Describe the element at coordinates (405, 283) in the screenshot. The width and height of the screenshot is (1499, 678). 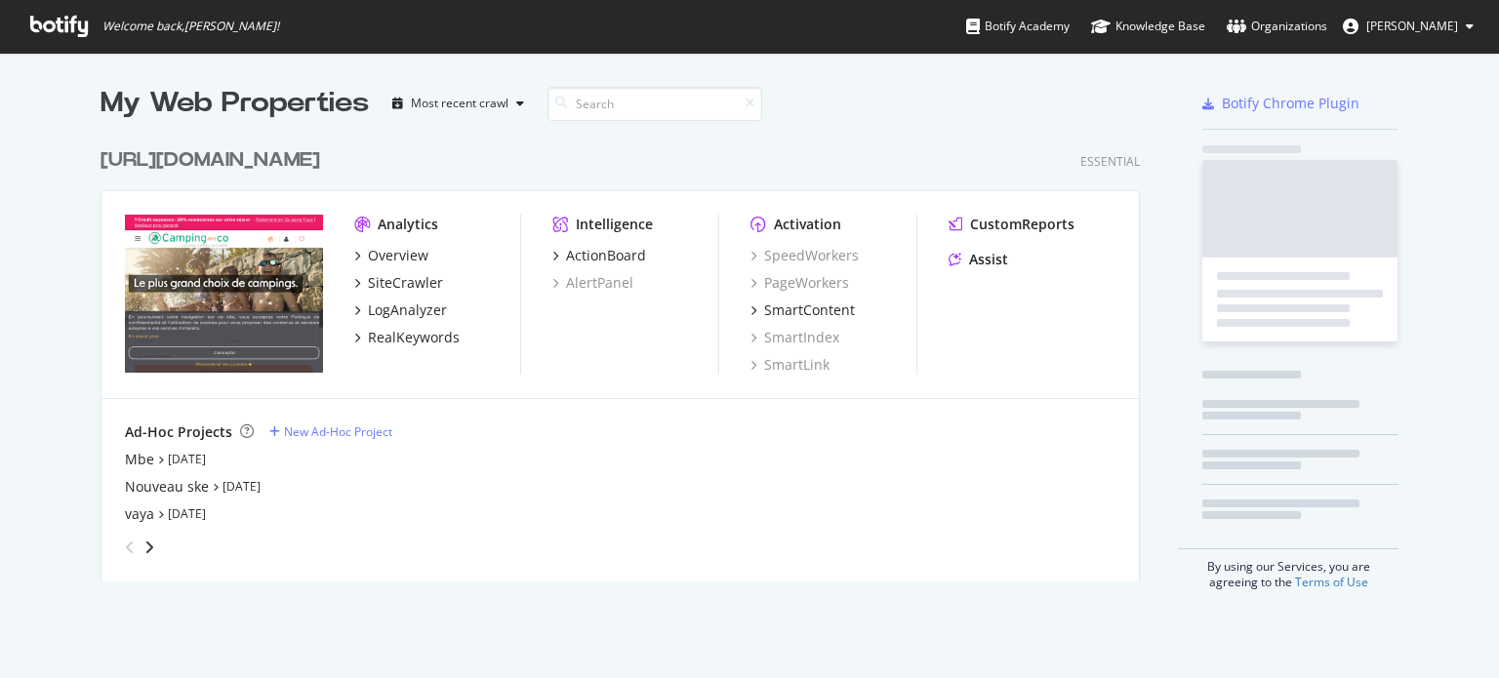
I see `div: SiteCrawler` at that location.